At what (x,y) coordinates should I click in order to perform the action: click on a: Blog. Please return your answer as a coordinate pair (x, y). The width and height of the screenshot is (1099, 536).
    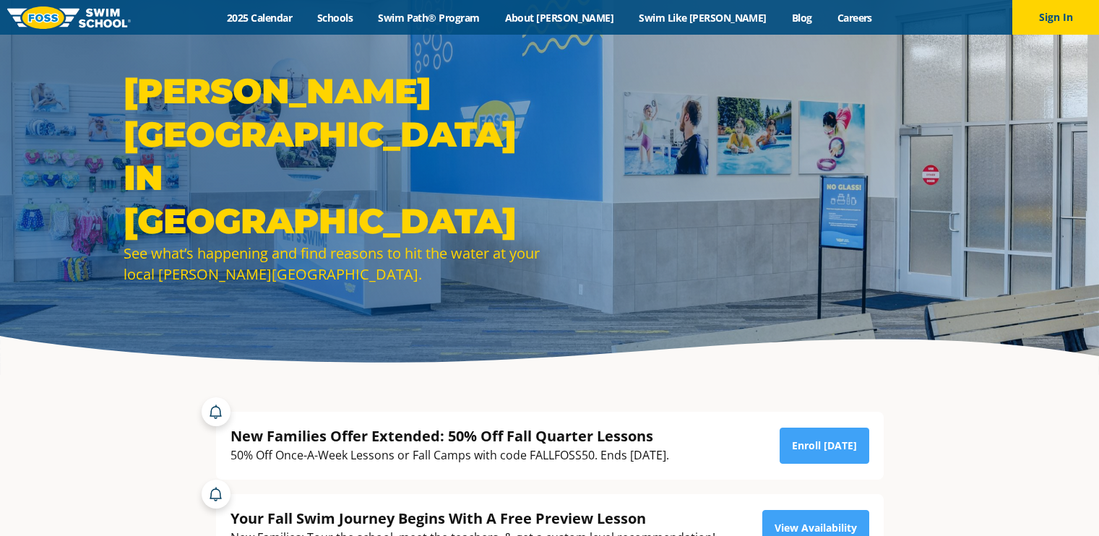
    Looking at the image, I should click on (801, 17).